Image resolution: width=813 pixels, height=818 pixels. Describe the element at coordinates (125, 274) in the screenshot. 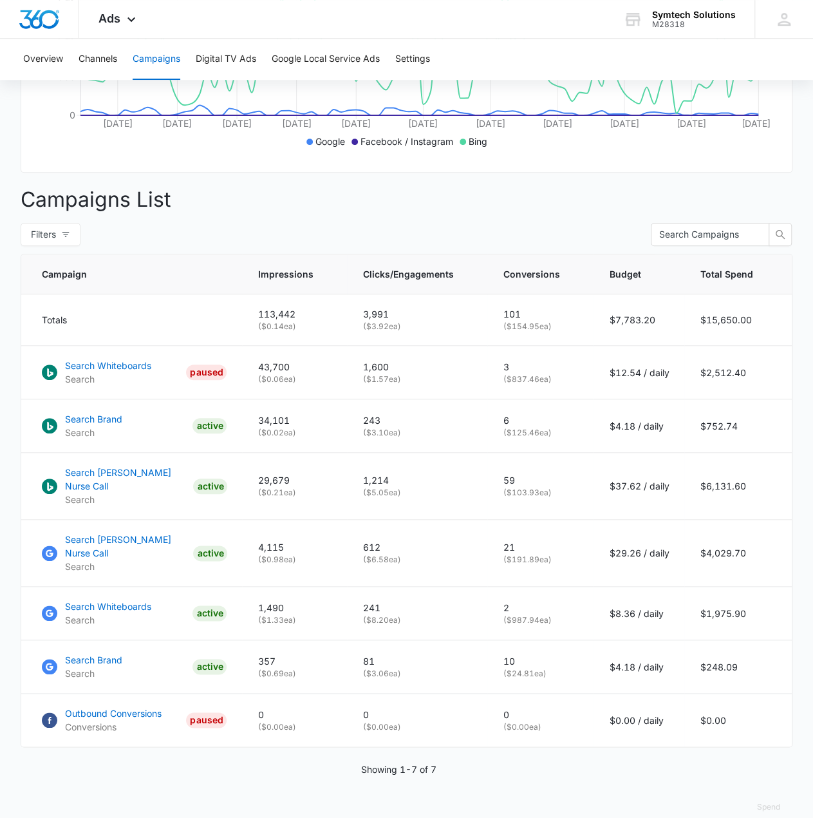

I see `span: Campaign` at that location.